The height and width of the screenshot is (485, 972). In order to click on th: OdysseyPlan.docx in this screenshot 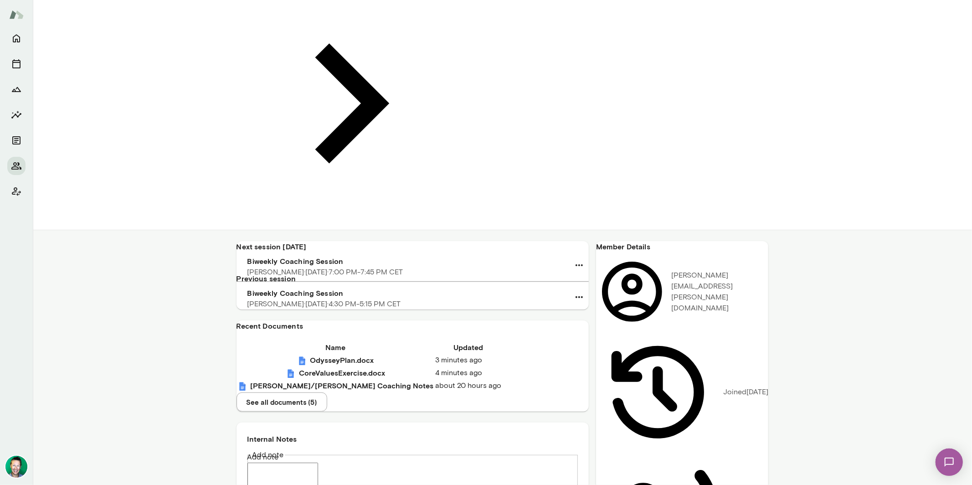, I will do `click(336, 360)`.